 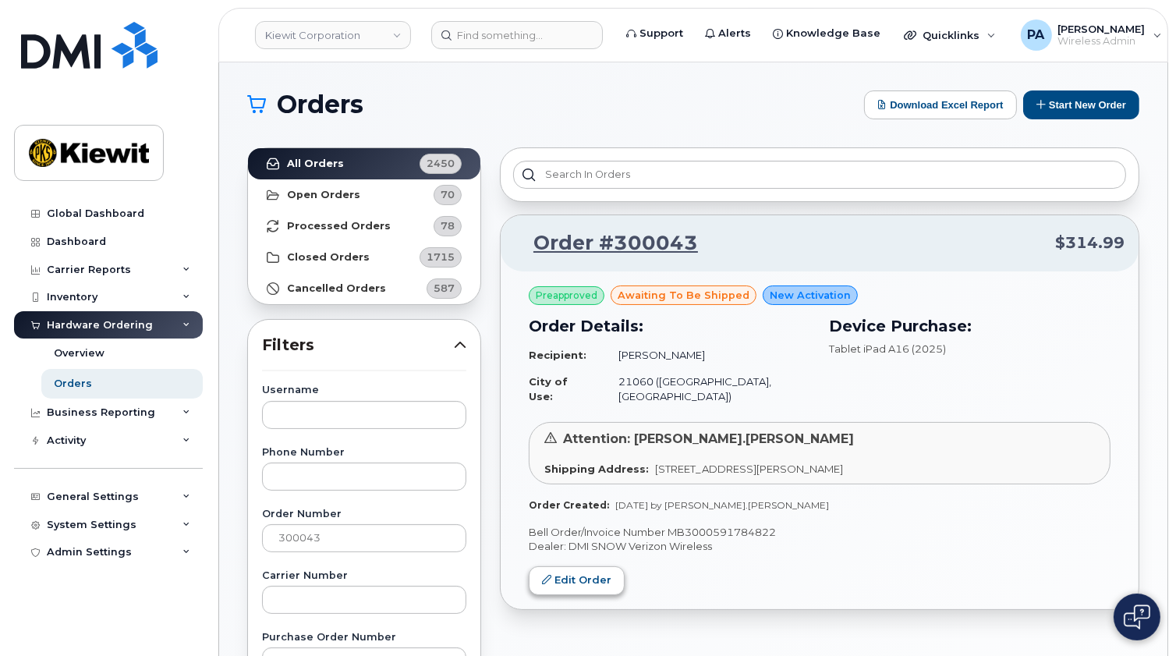 What do you see at coordinates (969, 326) in the screenshot?
I see `h3: Device Purchase:` at bounding box center [969, 326].